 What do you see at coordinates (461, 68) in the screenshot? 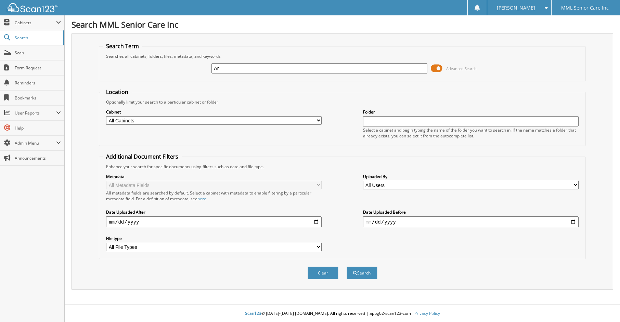
I see `span: Advanced Search` at bounding box center [461, 68].